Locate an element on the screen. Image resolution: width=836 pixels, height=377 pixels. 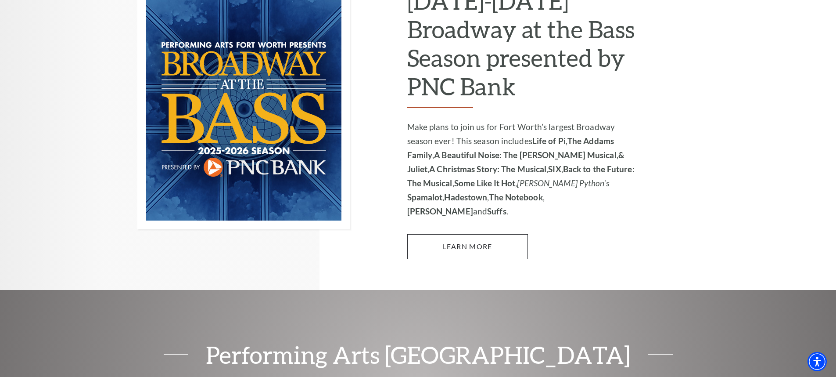
strong: Life of Pi is located at coordinates (549, 140).